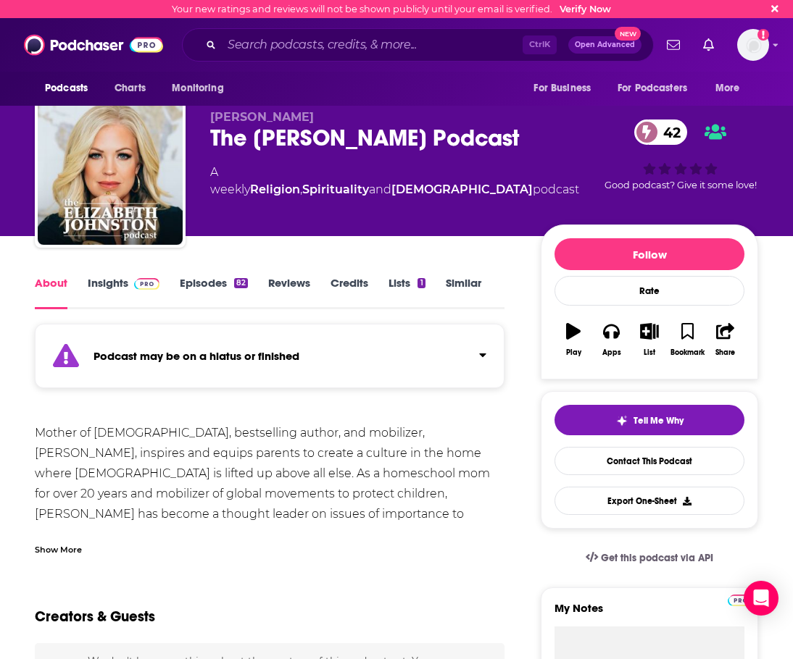  I want to click on span: Podcasts, so click(66, 88).